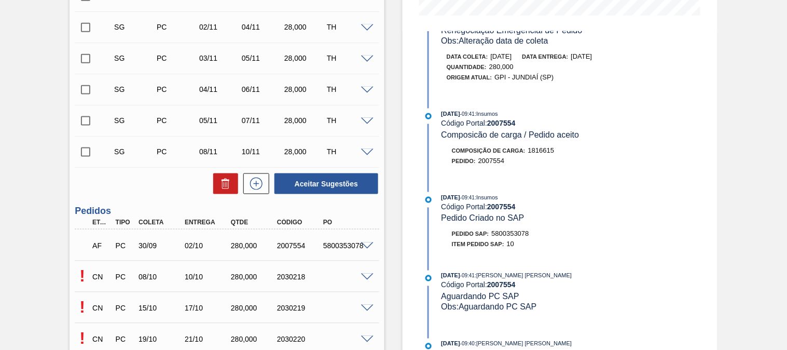  Describe the element at coordinates (262, 120) in the screenshot. I see `div: 07/11/2025` at that location.